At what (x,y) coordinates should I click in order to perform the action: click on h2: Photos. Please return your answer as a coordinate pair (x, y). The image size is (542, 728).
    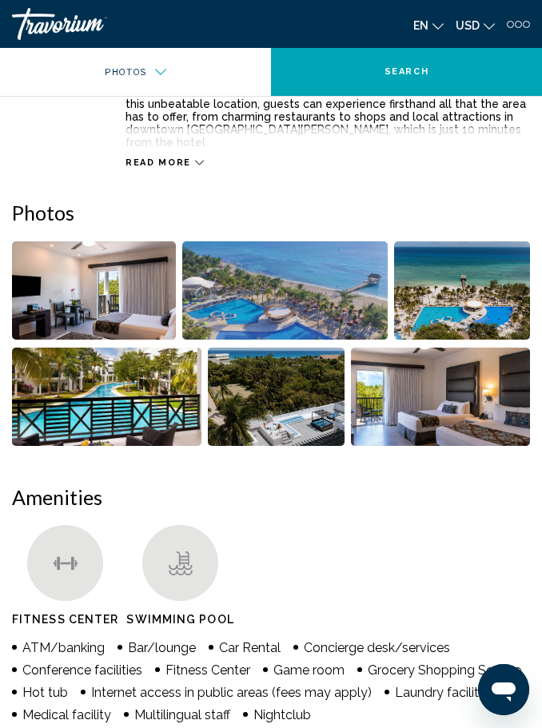
    Looking at the image, I should click on (271, 213).